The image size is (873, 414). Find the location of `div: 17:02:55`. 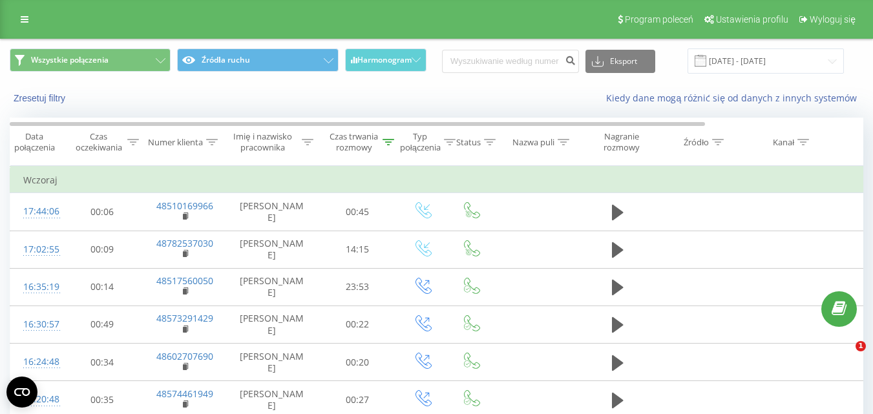

div: 17:02:55 is located at coordinates (36, 249).